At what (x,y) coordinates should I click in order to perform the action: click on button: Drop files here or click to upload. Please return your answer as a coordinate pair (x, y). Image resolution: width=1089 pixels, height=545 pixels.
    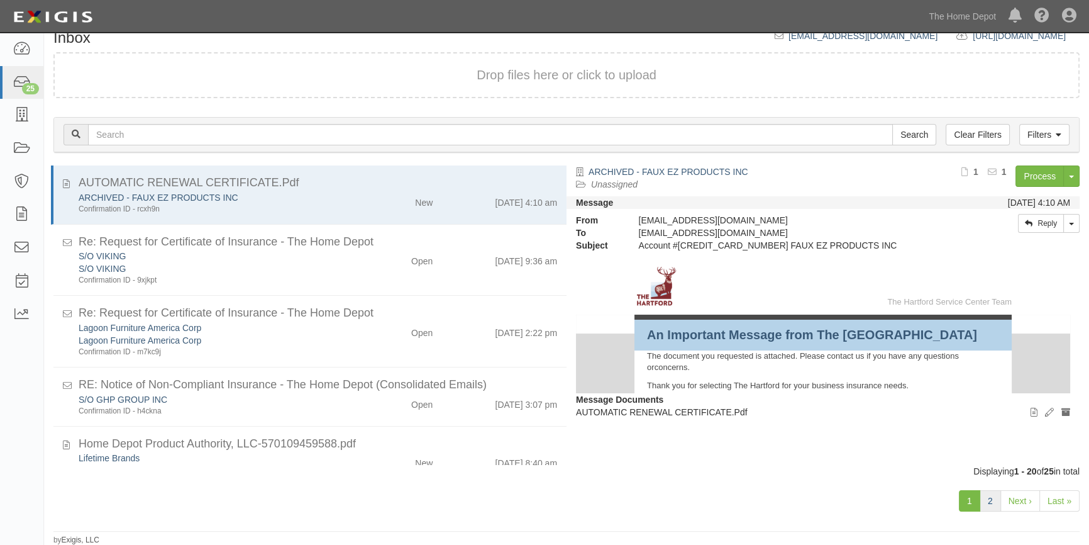
    Looking at the image, I should click on (567, 75).